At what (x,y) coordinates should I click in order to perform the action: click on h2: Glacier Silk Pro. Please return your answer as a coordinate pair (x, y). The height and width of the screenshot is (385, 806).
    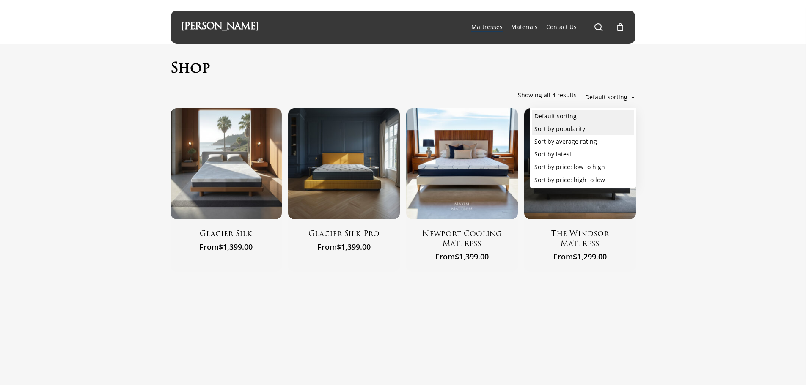
    Looking at the image, I should click on (344, 235).